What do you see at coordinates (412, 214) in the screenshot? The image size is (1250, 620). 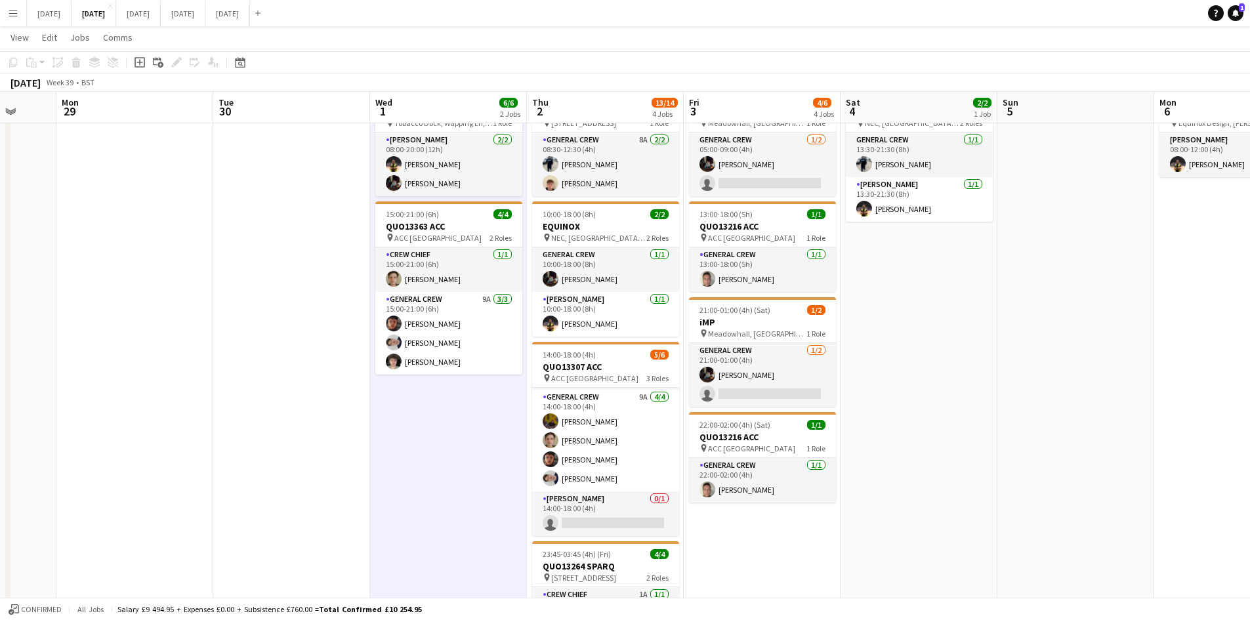 I see `span: 15:00-21:00 (6h)` at bounding box center [412, 214].